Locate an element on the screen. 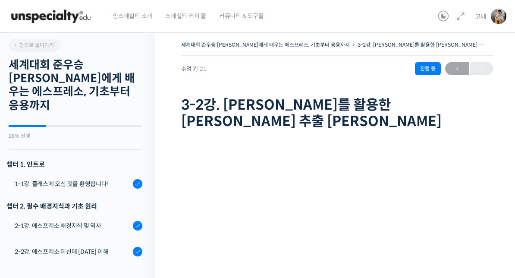 Image resolution: width=515 pixels, height=278 pixels. a: 강의로 돌아가기 is located at coordinates (34, 45).